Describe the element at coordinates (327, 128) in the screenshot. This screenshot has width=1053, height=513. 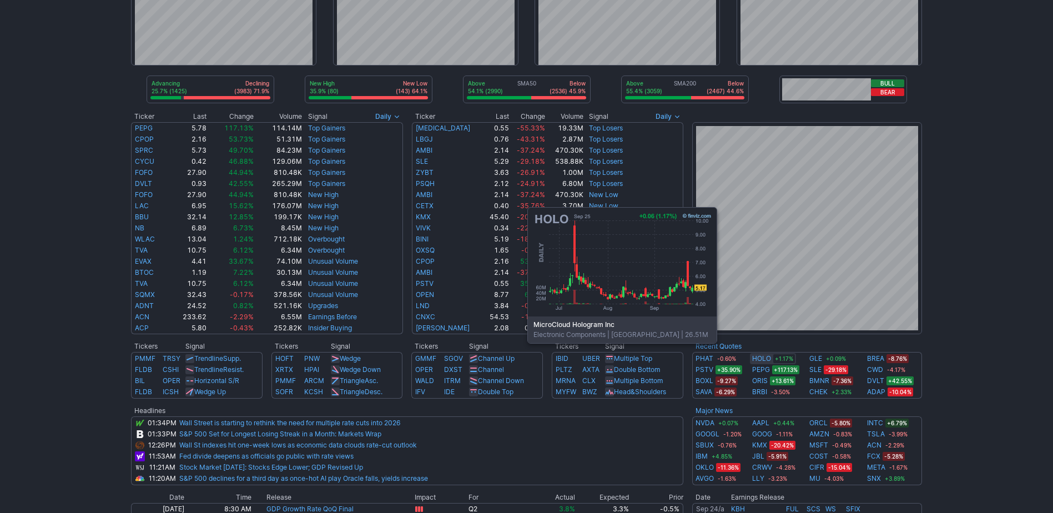
I see `a: Top Gainers` at that location.